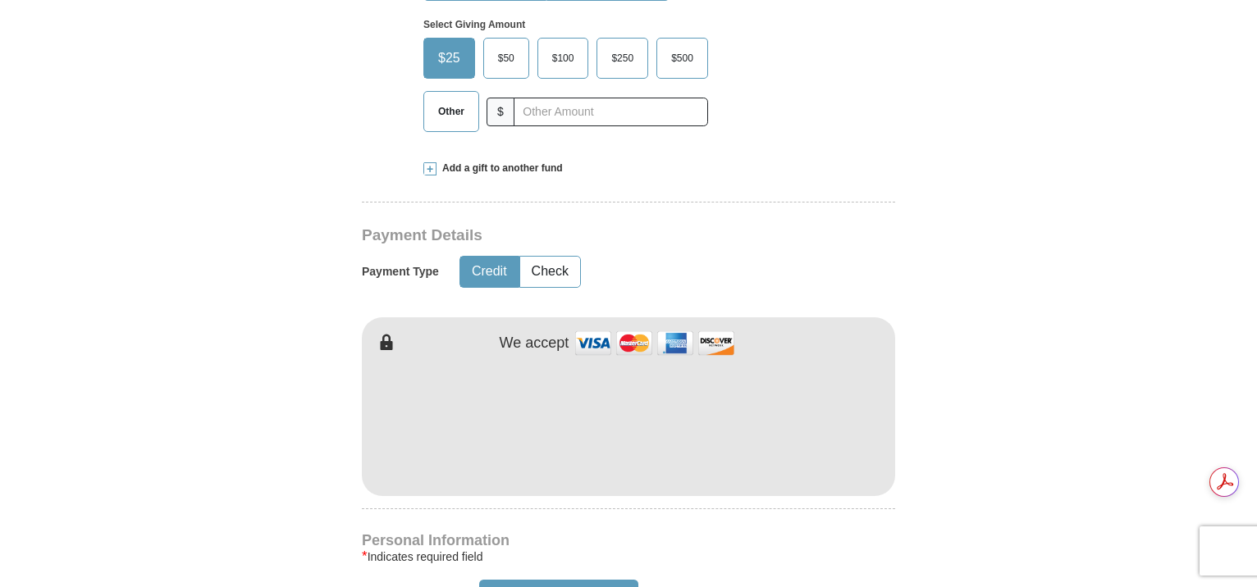 This screenshot has width=1257, height=587. Describe the element at coordinates (534, 344) in the screenshot. I see `h4: We accept` at that location.